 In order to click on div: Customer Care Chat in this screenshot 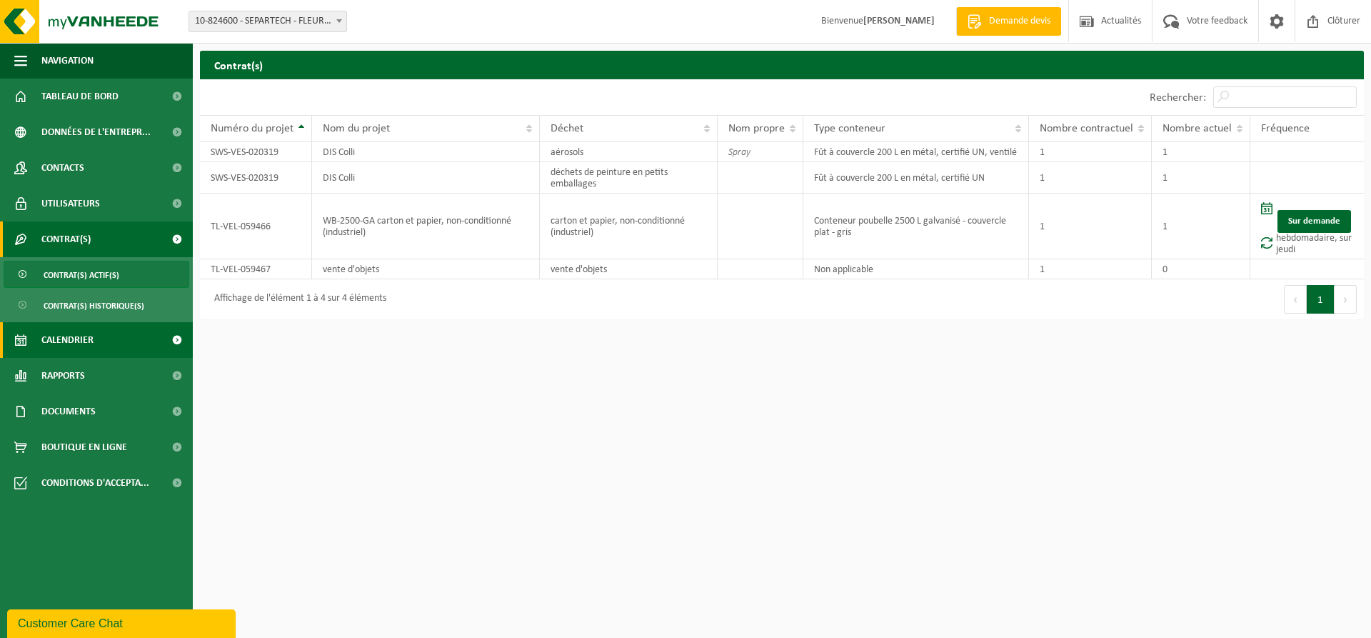, I will do `click(114, 17)`.